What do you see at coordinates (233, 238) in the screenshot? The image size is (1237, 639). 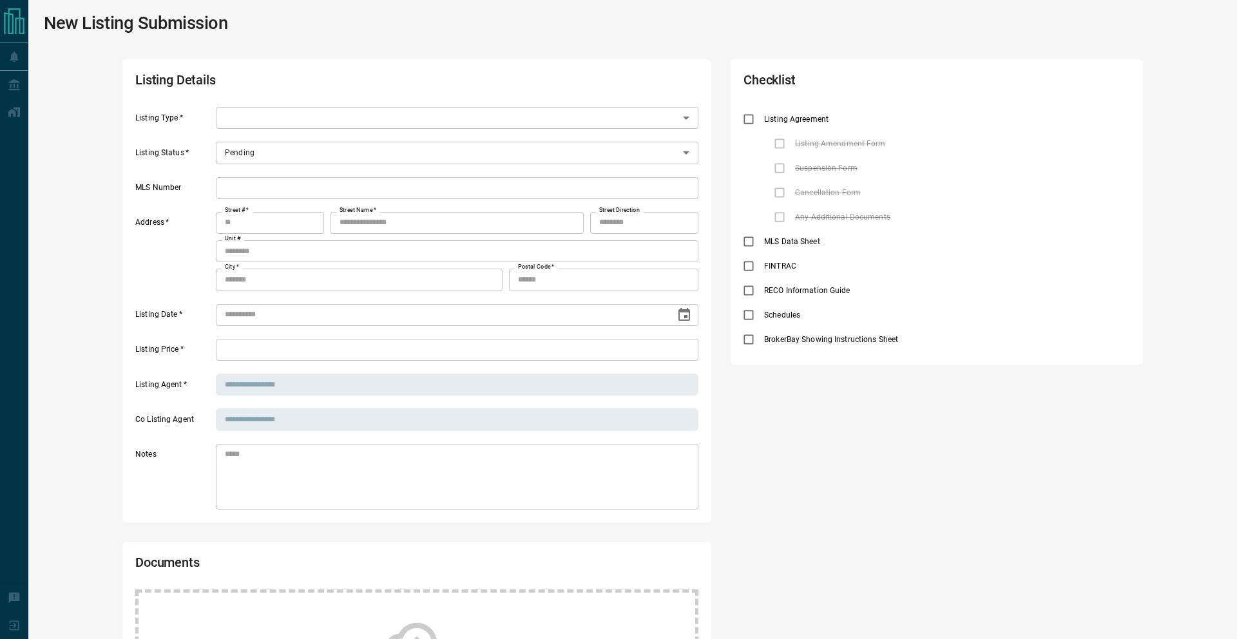 I see `label: Unit #` at bounding box center [233, 238].